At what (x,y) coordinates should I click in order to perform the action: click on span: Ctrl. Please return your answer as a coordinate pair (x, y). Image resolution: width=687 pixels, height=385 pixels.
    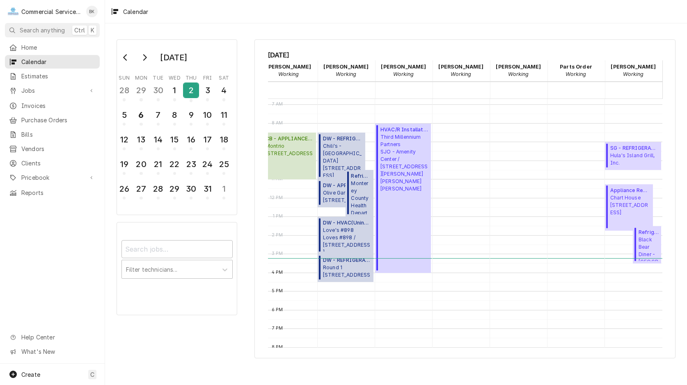
    Looking at the image, I should click on (80, 30).